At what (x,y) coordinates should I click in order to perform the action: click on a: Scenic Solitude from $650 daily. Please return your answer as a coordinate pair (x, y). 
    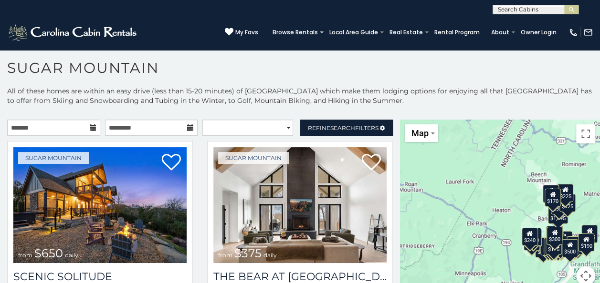
    Looking at the image, I should click on (100, 205).